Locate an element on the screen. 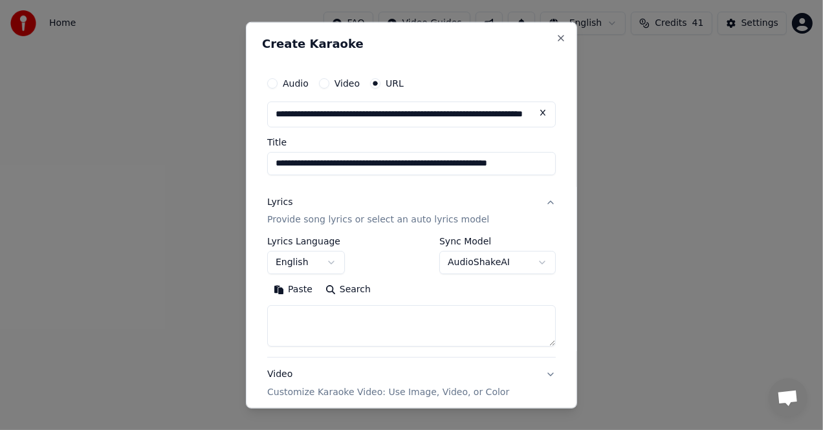 The image size is (823, 430). button: VideoCustomize Karaoke Video: Use Image, Video, or Color is located at coordinates (412, 384).